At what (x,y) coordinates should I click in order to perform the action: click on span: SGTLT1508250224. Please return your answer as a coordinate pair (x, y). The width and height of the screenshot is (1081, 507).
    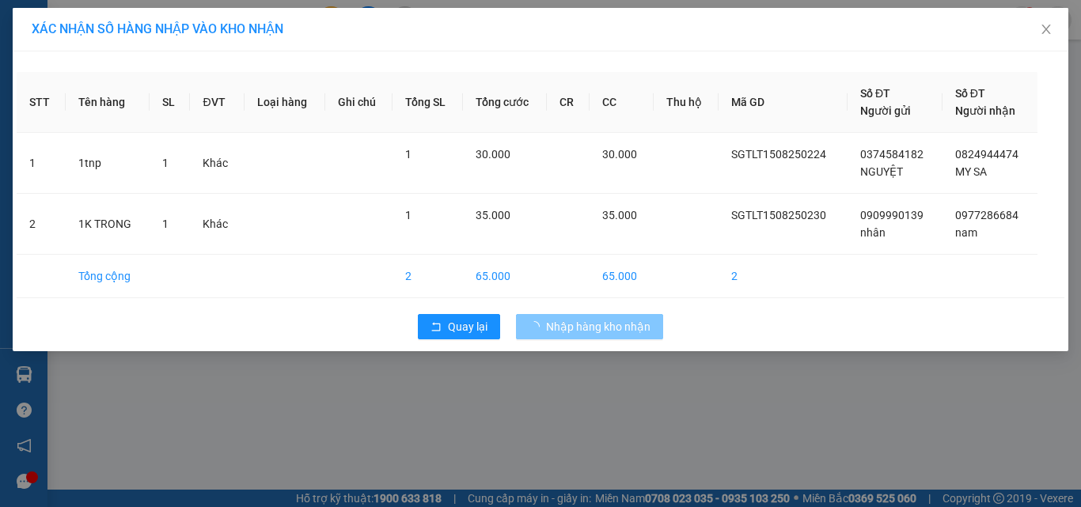
    Looking at the image, I should click on (778, 154).